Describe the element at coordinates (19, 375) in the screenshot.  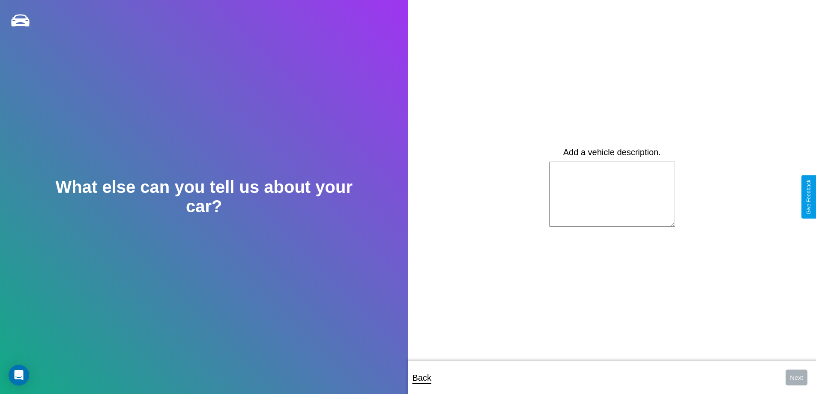
I see `div: Open Intercom Messenger` at that location.